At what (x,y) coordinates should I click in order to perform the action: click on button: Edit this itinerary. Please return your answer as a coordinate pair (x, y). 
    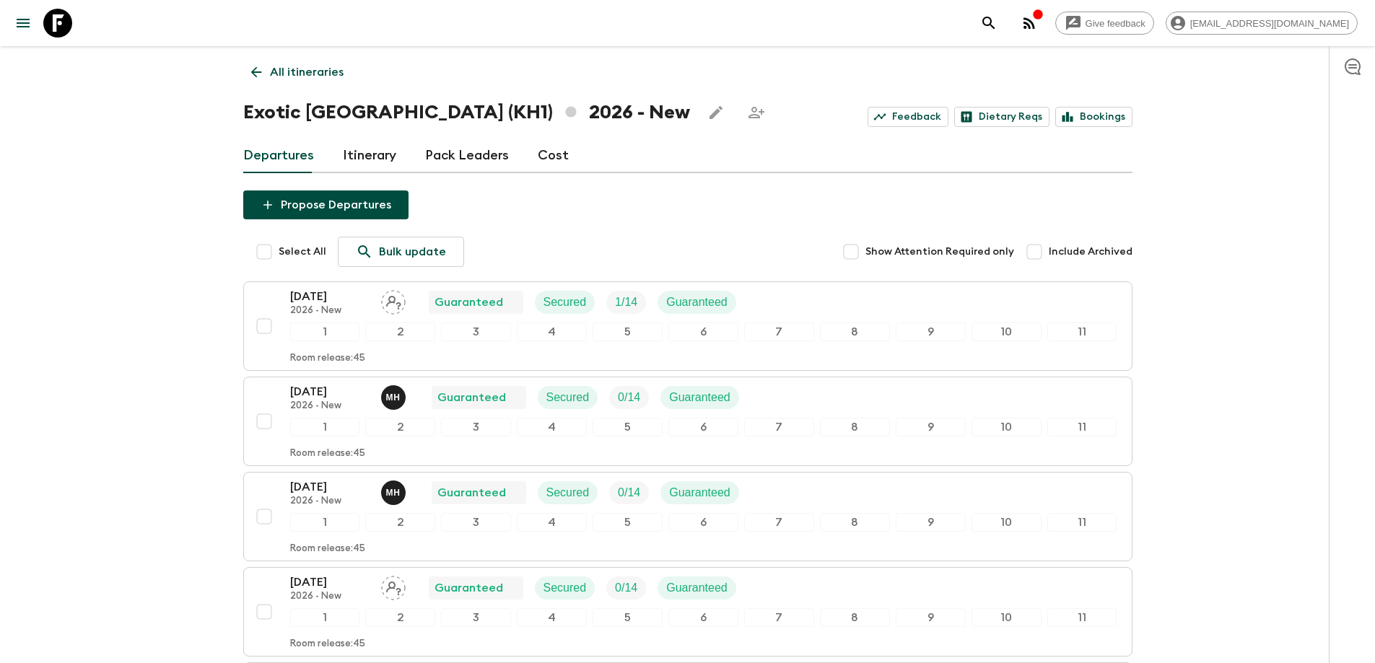
    Looking at the image, I should click on (716, 113).